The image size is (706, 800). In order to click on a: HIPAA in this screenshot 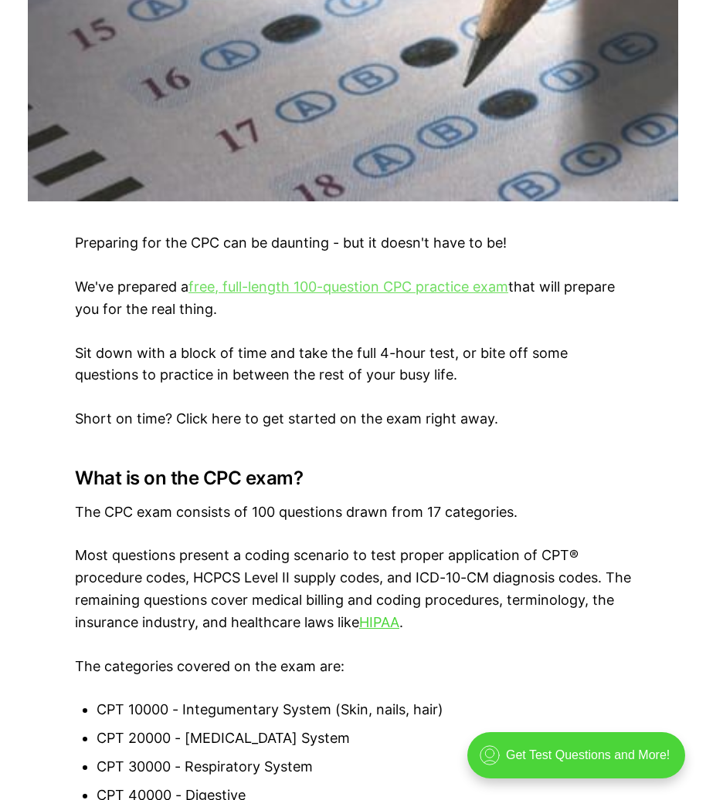, I will do `click(379, 622)`.